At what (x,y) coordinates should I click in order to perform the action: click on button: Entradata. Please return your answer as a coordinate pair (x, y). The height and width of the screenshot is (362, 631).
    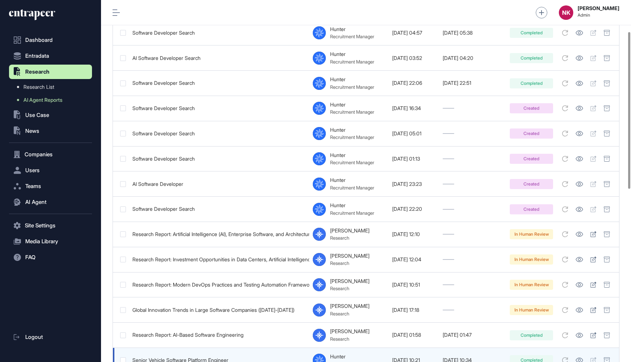
    Looking at the image, I should click on (51, 56).